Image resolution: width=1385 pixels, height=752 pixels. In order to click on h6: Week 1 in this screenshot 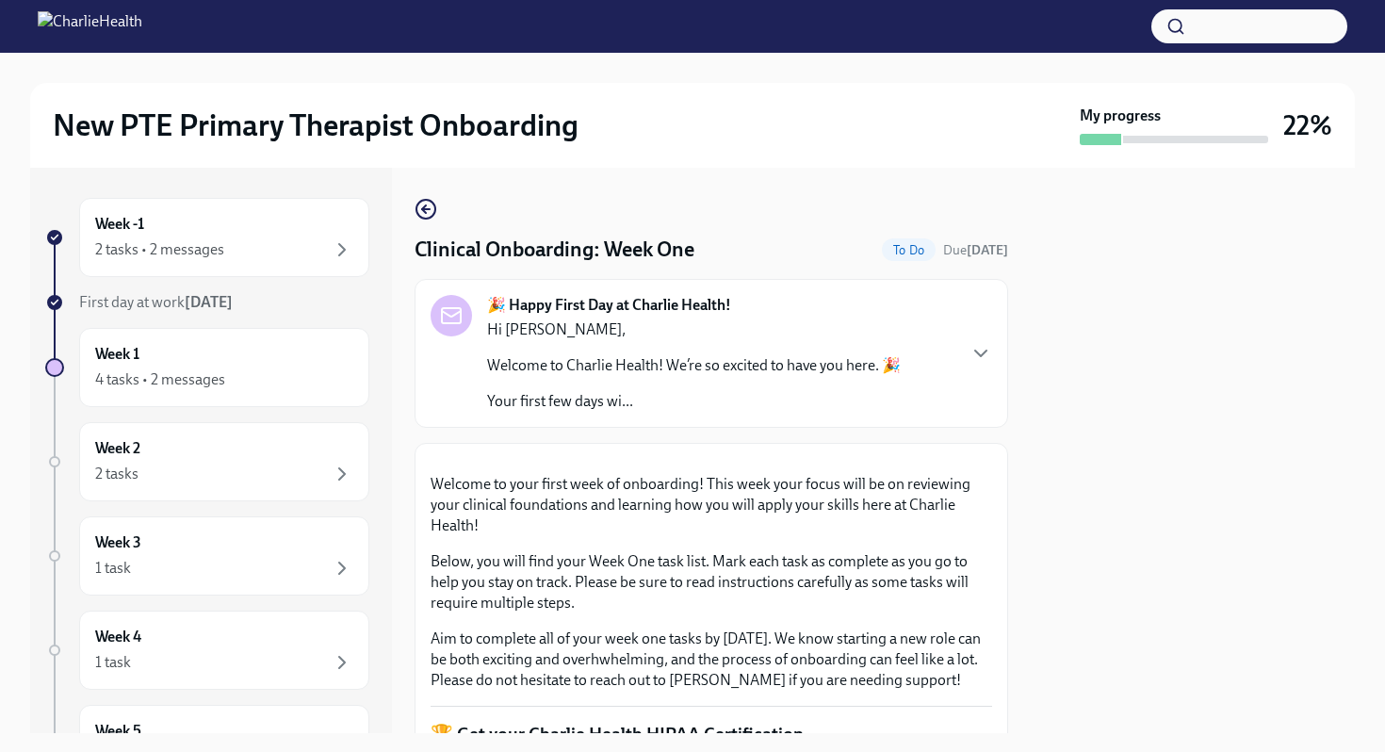, I will do `click(117, 354)`.